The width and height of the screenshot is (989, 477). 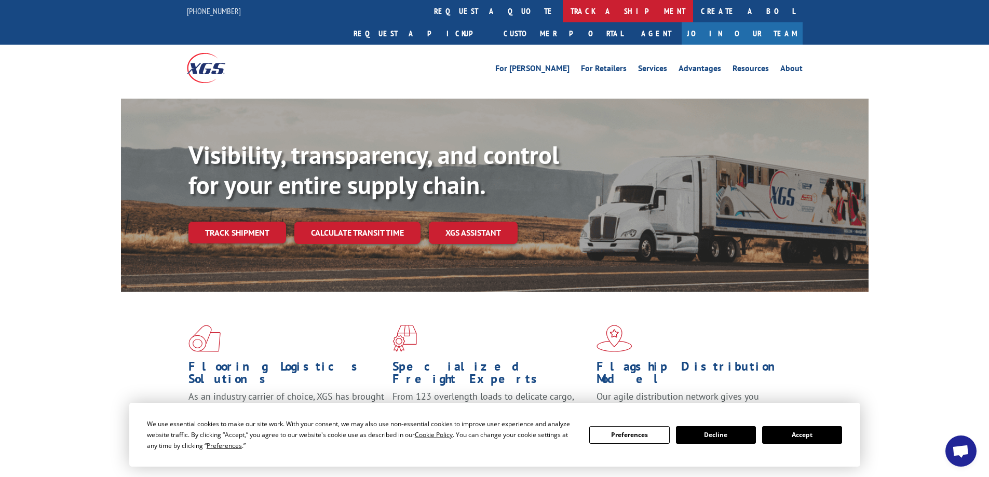 I want to click on p: From 123 overlength loads to delicate cargo, our experienced staff knows the best way to move you..., so click(x=490, y=413).